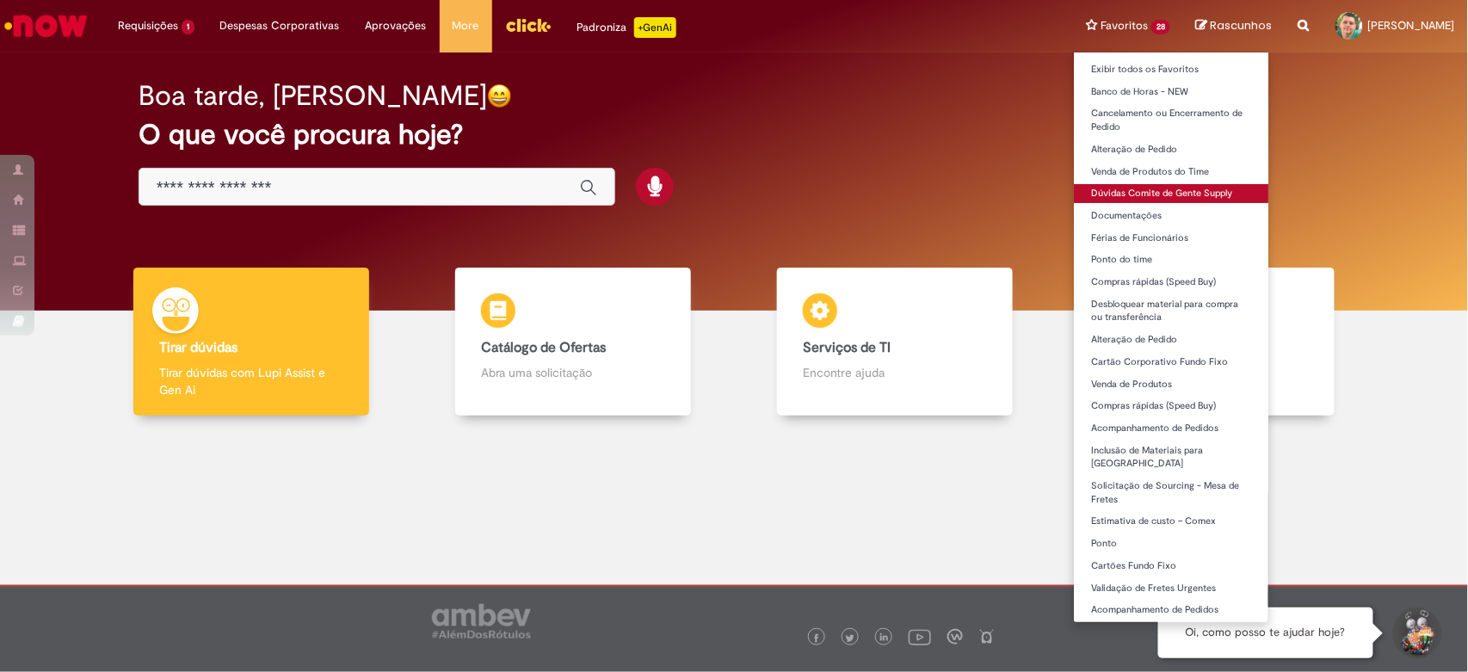  Describe the element at coordinates (528, 25) in the screenshot. I see `img: click_logo_yellow_360x200.png` at that location.